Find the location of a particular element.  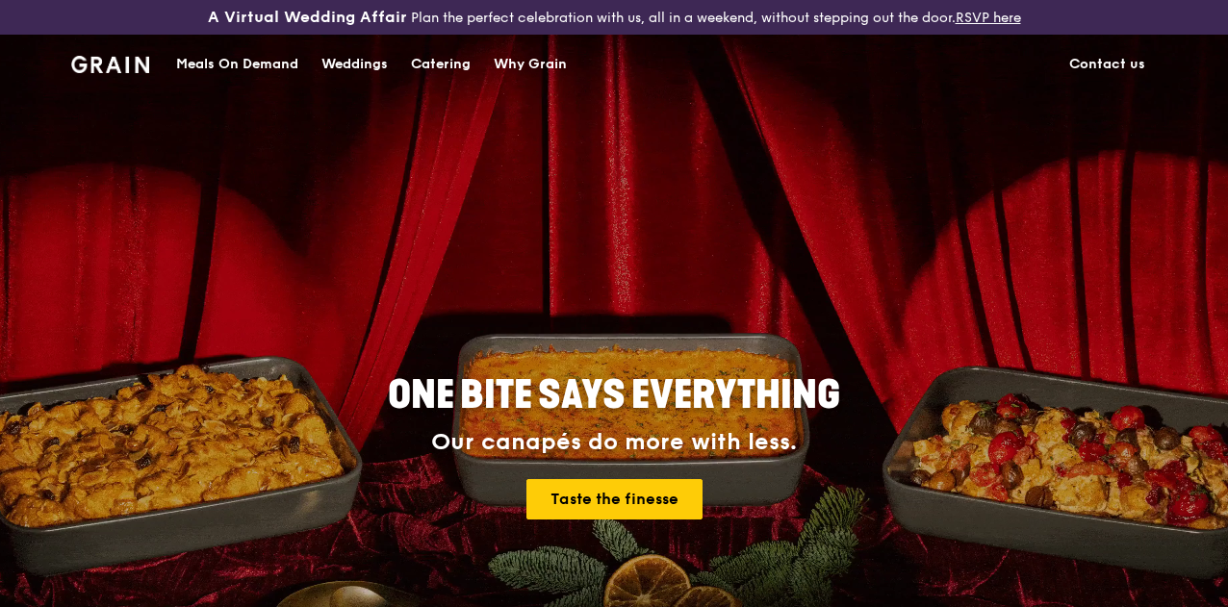

div: Catering is located at coordinates (441, 64).